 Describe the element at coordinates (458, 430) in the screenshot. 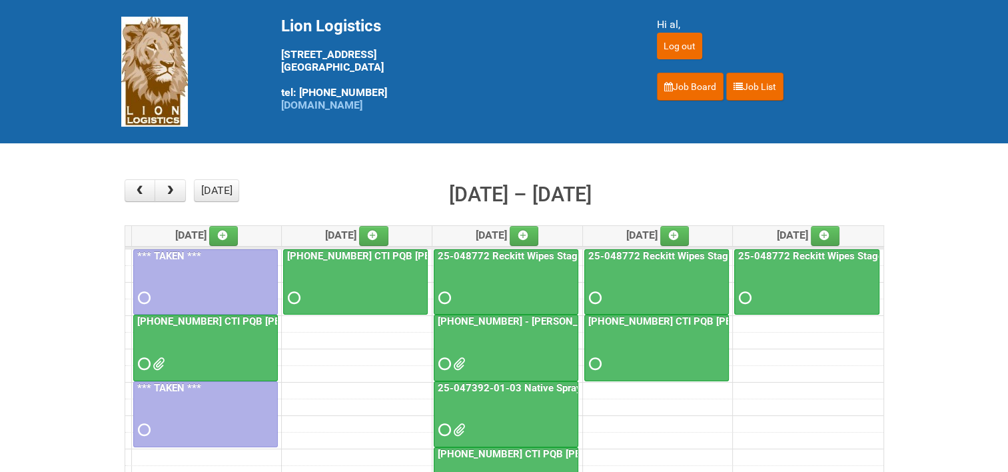

I see `span: 25-047392-01-03 JNF.DOC 25-047392-01-03 - MDN.xlsx` at that location.